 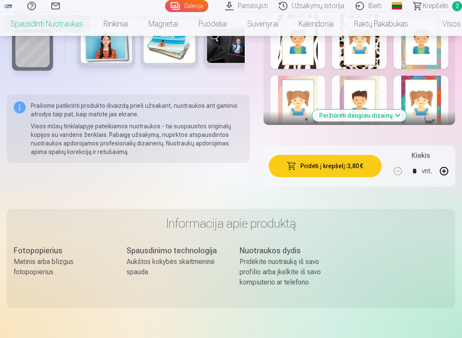 What do you see at coordinates (137, 138) in the screenshot?
I see `p: Visos mūsų tinklalapyje pateikiamos nuotraukos - tai suspaustos originalų kopijos su vandens ženk...` at bounding box center [137, 138].